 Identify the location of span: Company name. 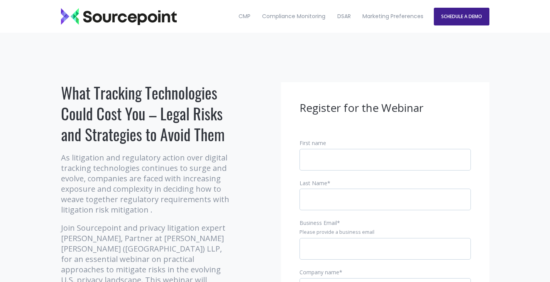
(319, 272).